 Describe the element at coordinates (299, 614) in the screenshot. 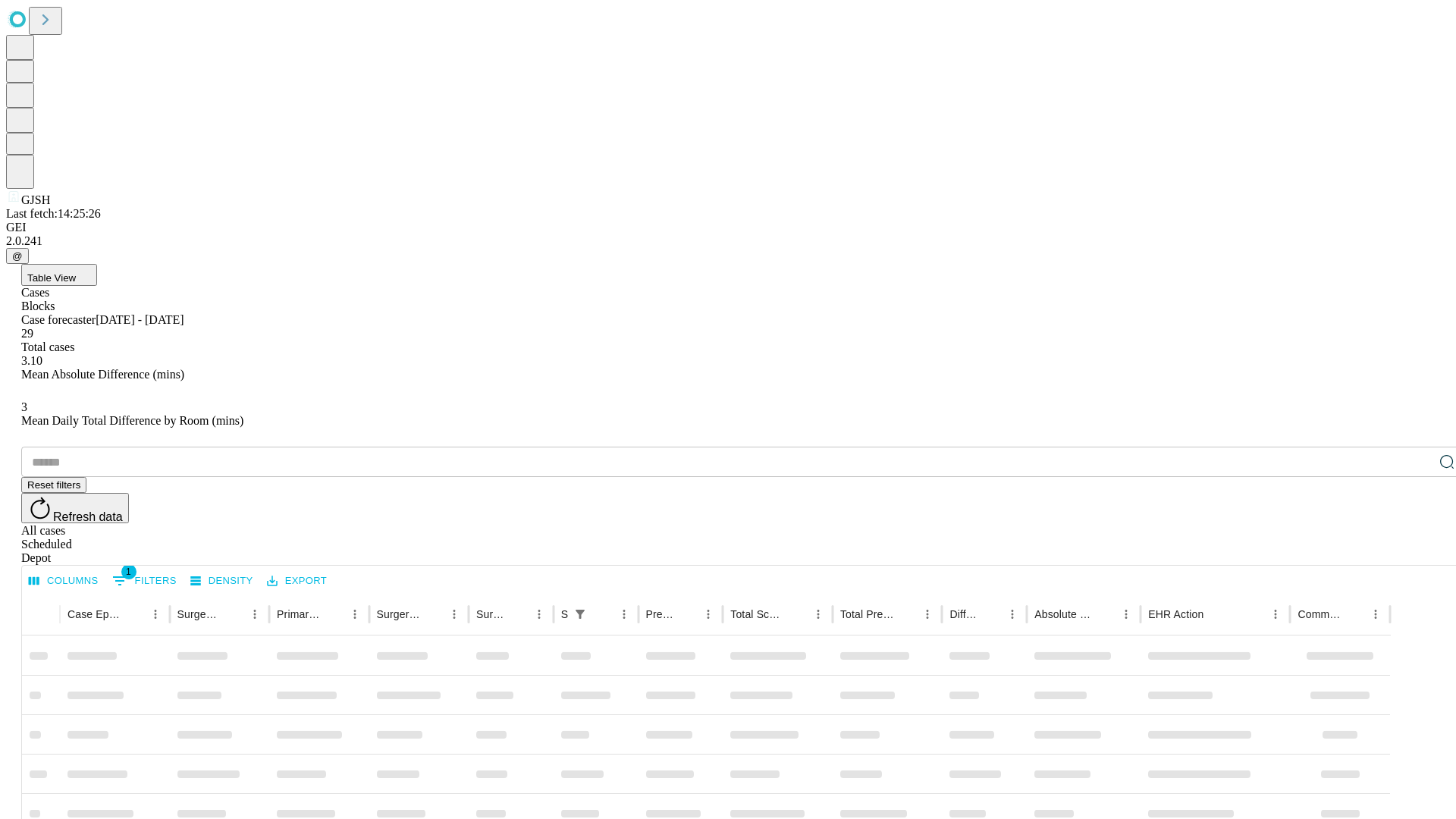

I see `div: Primary Service` at that location.